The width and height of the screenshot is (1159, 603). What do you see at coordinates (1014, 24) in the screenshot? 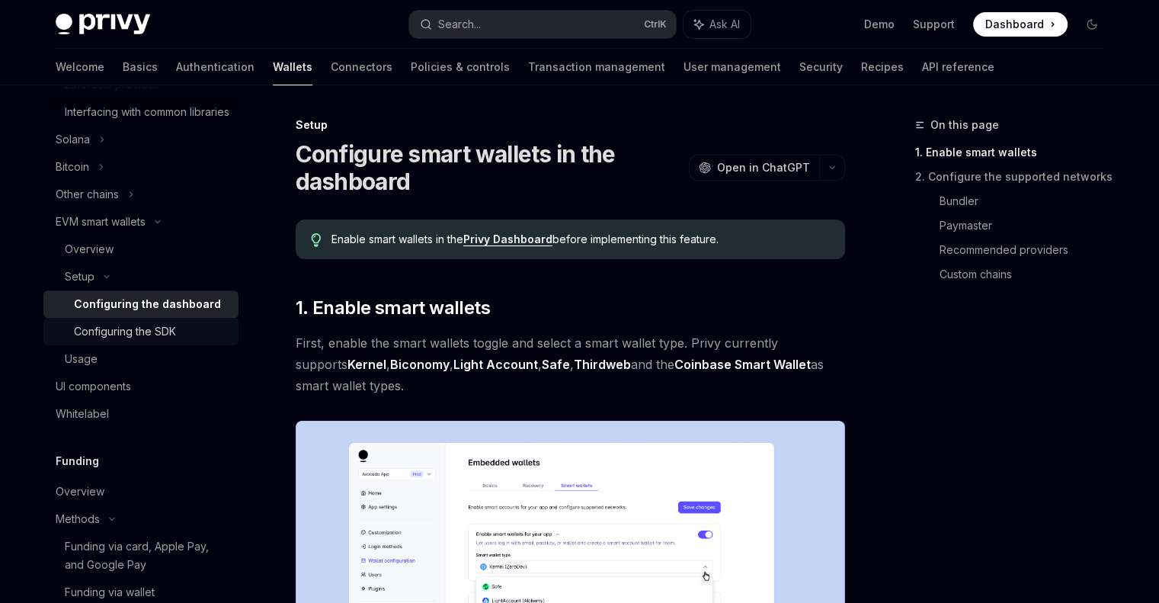
I see `span: Dashboard` at bounding box center [1014, 24].